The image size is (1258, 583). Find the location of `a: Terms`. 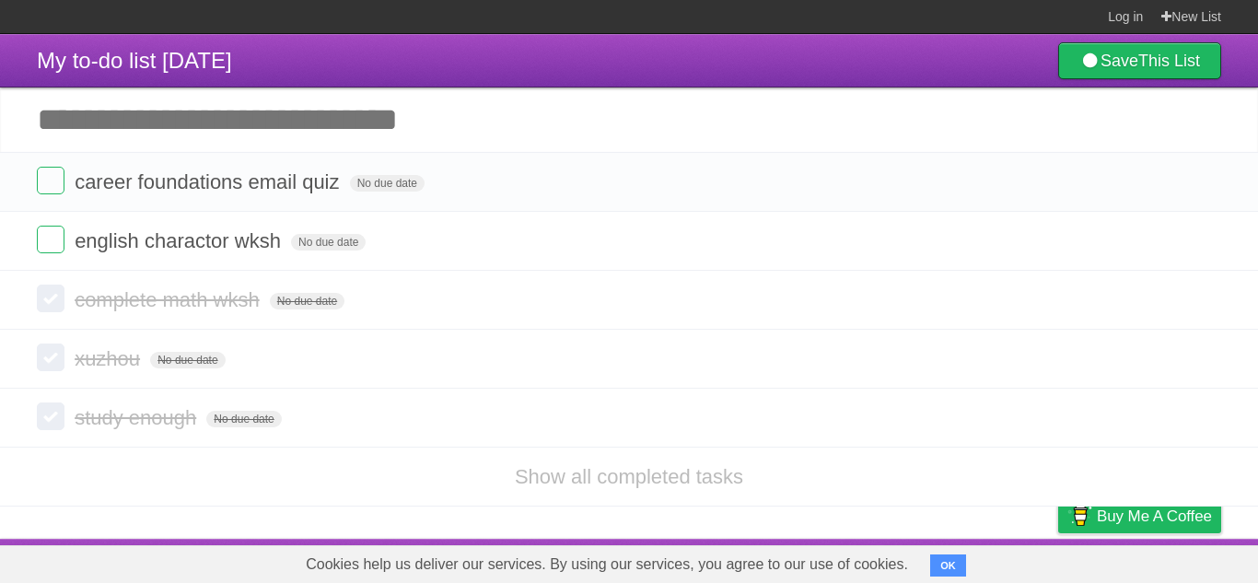

a: Terms is located at coordinates (992, 561).